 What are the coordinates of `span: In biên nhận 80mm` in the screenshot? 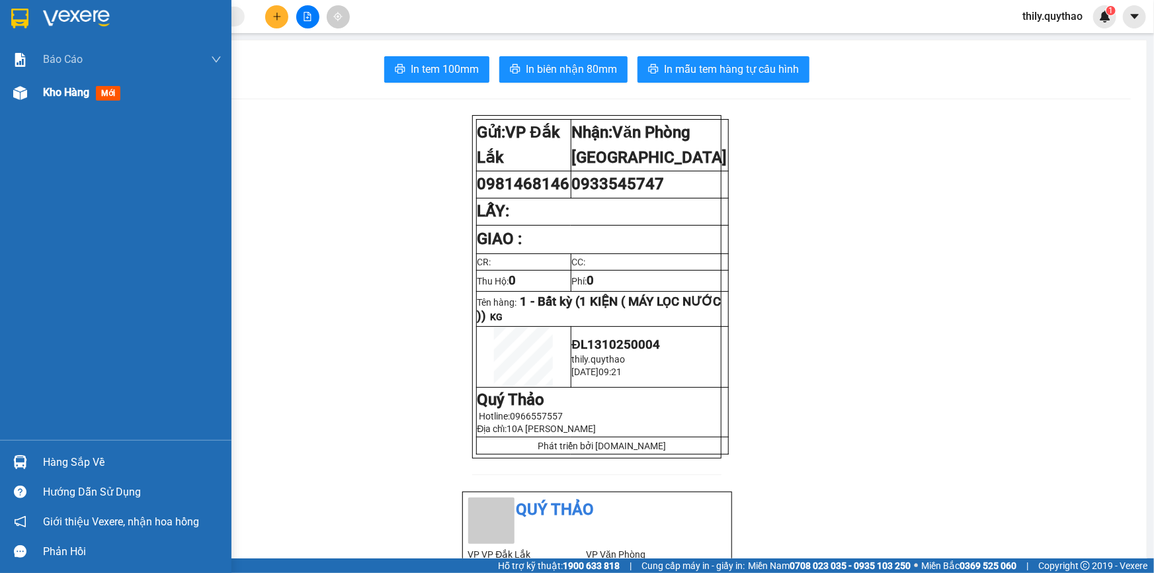 It's located at (571, 69).